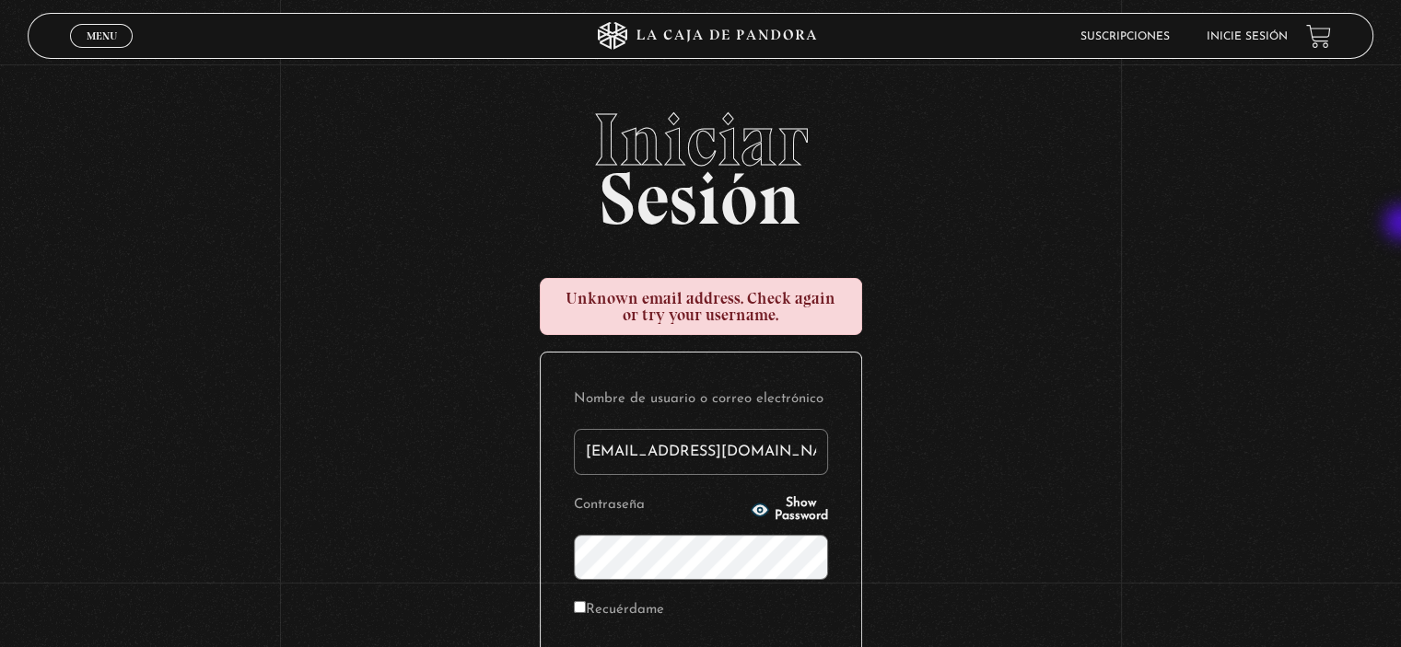 The image size is (1401, 647). I want to click on div: Unknown email address. Check again or try your username., so click(701, 307).